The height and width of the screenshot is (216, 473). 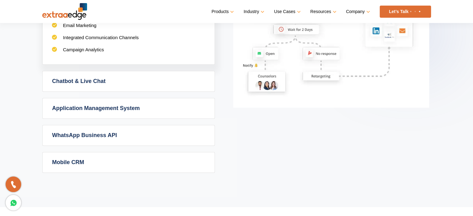 I want to click on a: Products, so click(x=222, y=12).